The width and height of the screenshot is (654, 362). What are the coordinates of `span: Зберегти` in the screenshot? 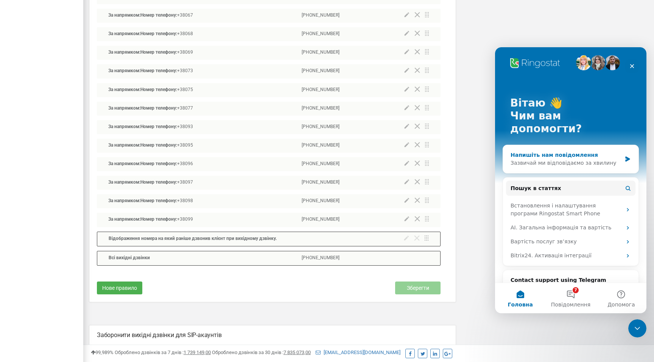 It's located at (418, 288).